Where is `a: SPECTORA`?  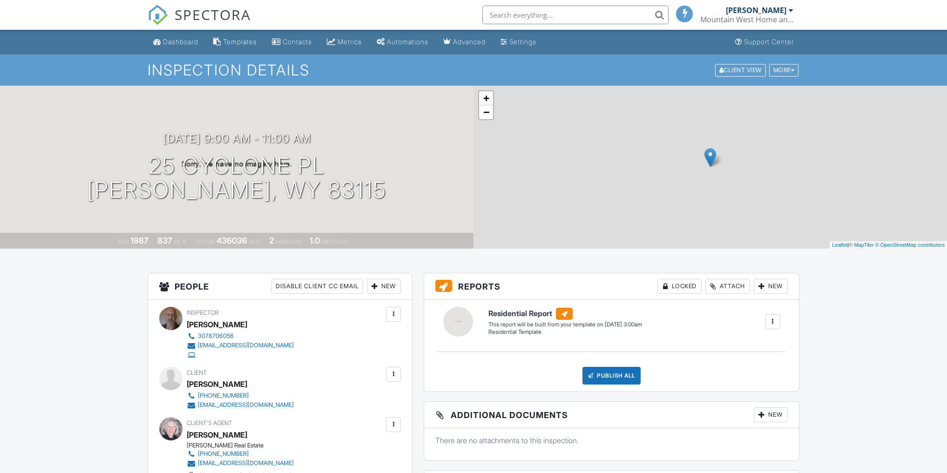
a: SPECTORA is located at coordinates (199, 22).